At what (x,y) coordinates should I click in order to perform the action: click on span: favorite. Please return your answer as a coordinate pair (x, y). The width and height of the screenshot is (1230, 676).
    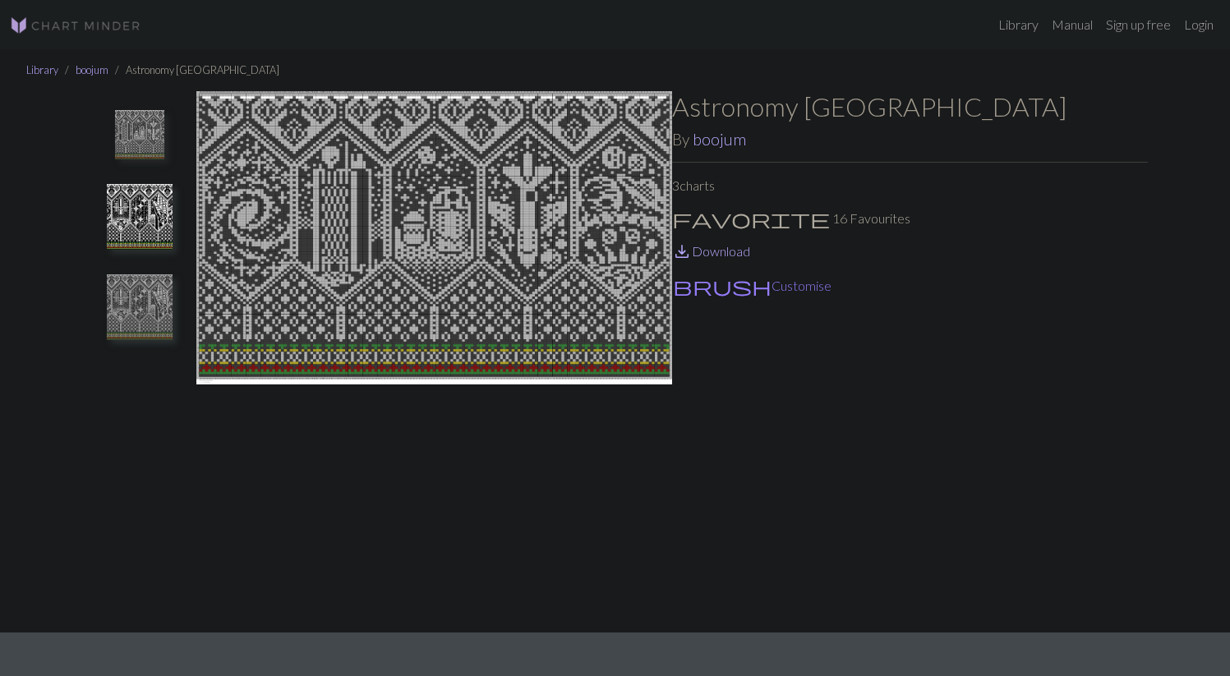
    Looking at the image, I should click on (751, 219).